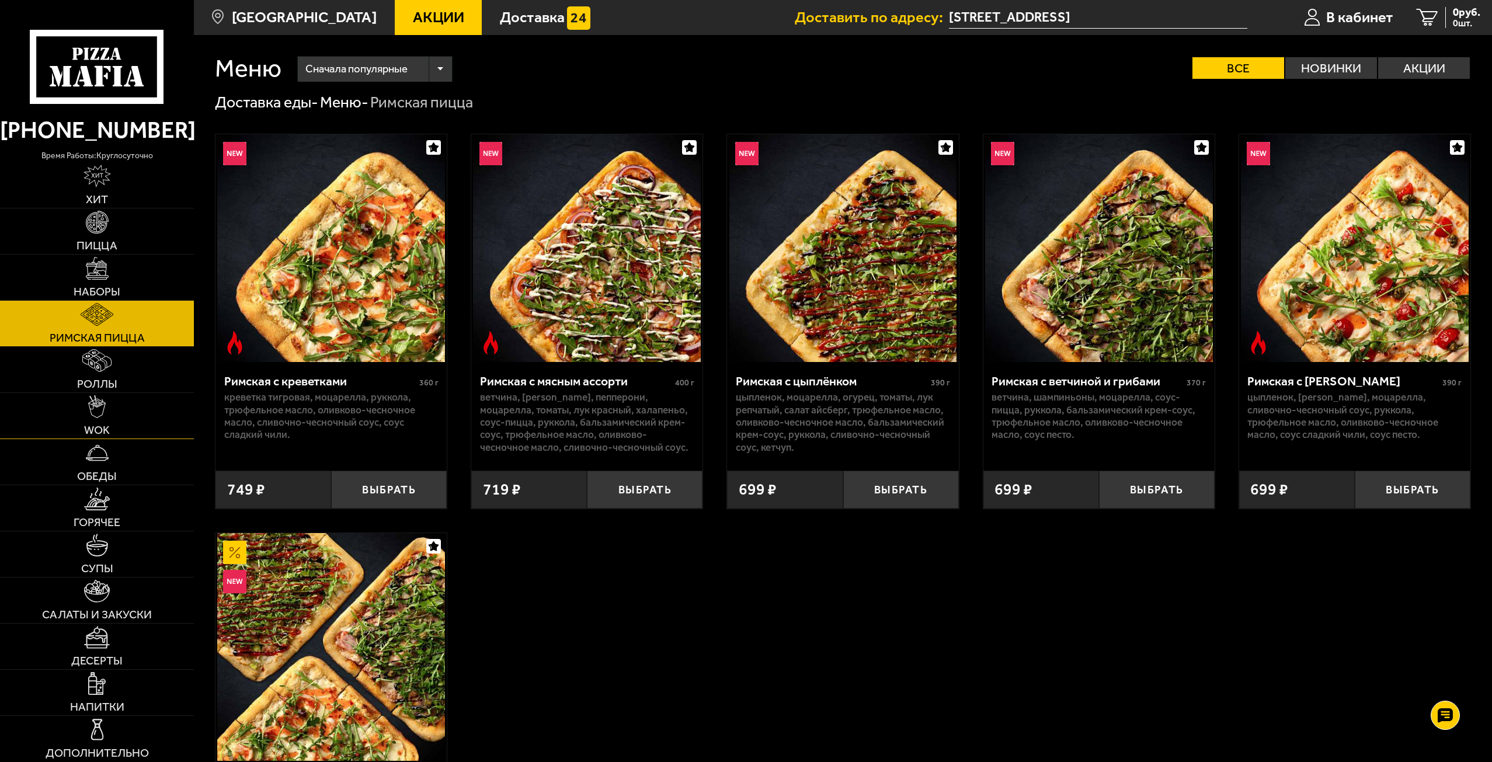 This screenshot has height=762, width=1492. Describe the element at coordinates (331, 248) in the screenshot. I see `img: Римская с креветками` at that location.